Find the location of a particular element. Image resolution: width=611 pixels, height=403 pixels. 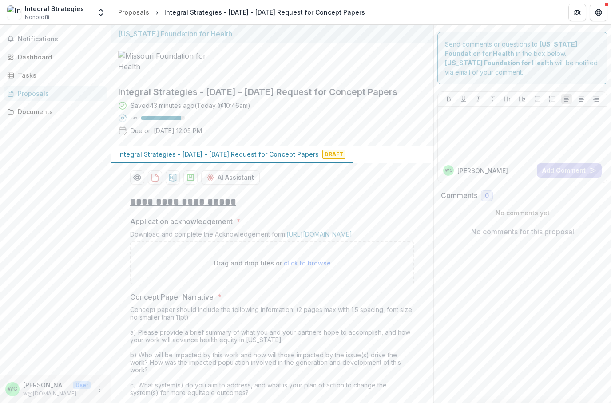

span: Draft is located at coordinates (334, 155).